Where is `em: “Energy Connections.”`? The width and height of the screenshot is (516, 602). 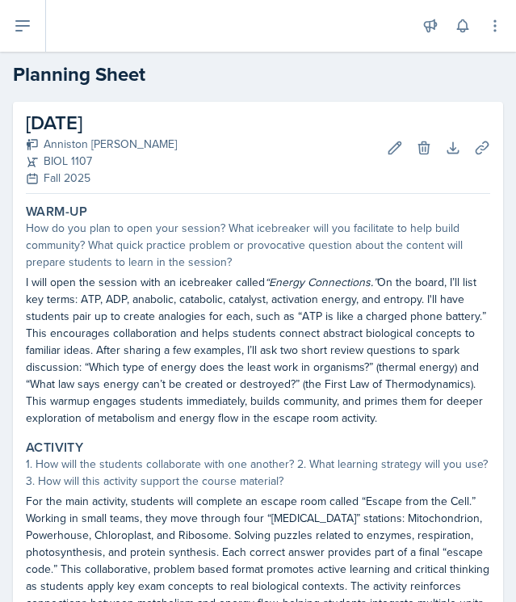
em: “Energy Connections.” is located at coordinates (321, 282).